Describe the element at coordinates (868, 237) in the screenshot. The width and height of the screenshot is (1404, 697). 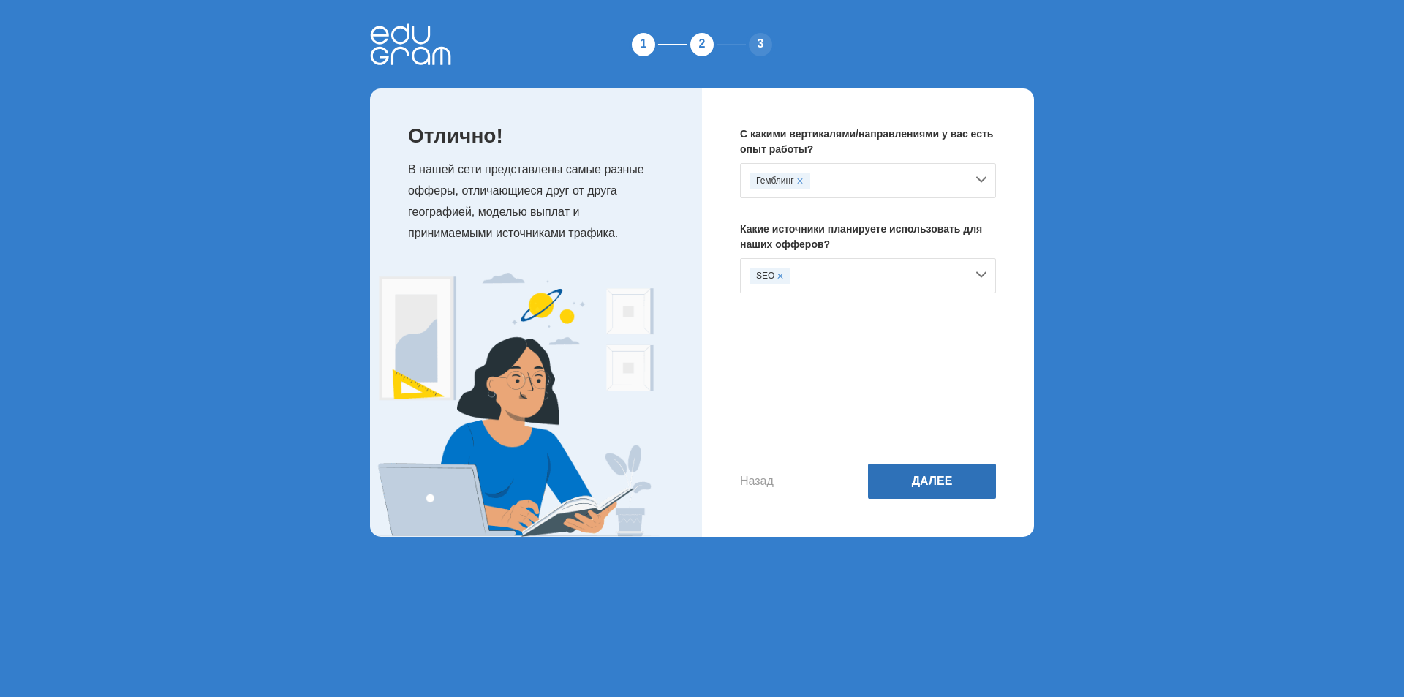
I see `p: Какие источники планируете использовать для наших офферов?` at that location.